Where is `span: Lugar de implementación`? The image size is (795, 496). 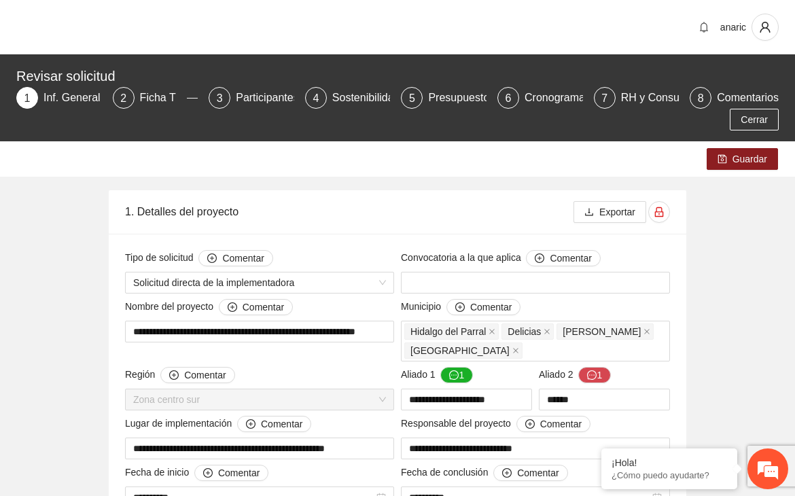 span: Lugar de implementación is located at coordinates (218, 424).